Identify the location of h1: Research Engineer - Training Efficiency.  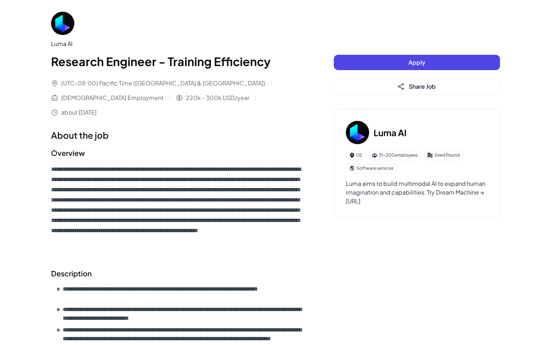
(178, 61).